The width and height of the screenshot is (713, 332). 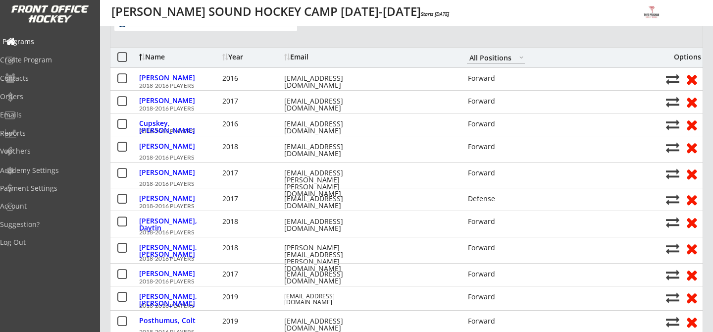 I want to click on div: Name, so click(x=179, y=57).